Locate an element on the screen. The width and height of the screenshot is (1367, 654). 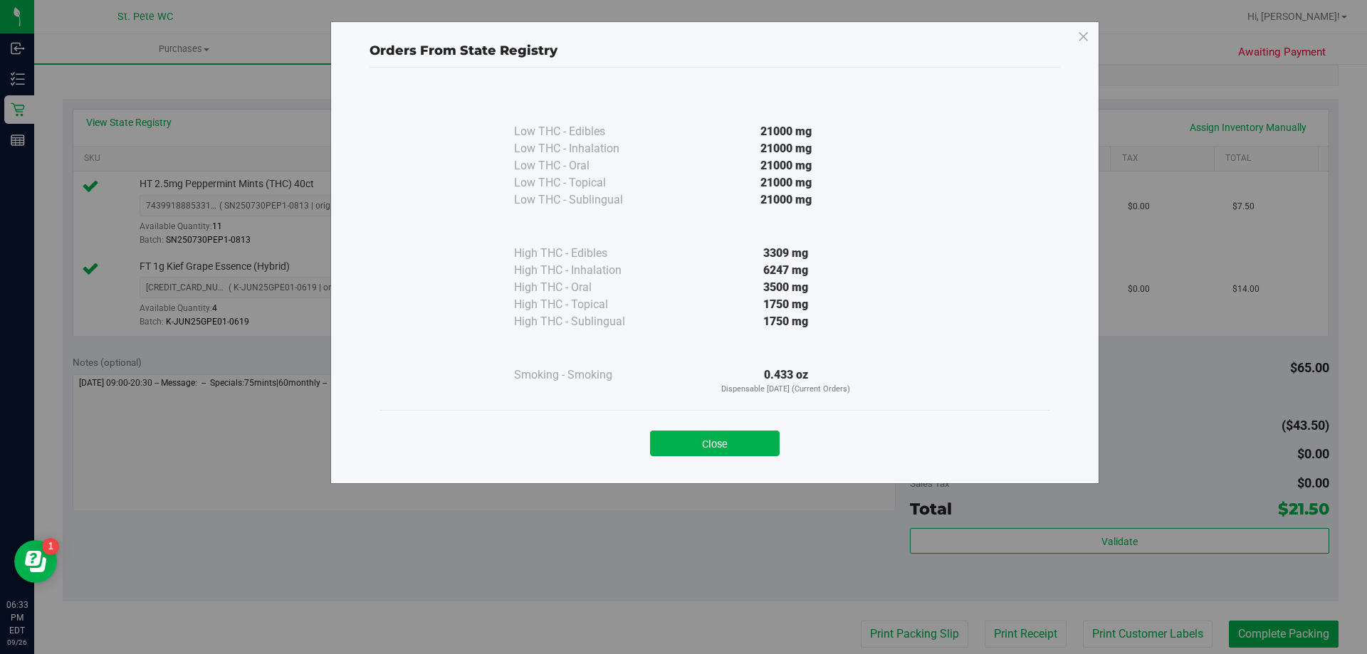
div: High THC - Topical is located at coordinates (585, 305).